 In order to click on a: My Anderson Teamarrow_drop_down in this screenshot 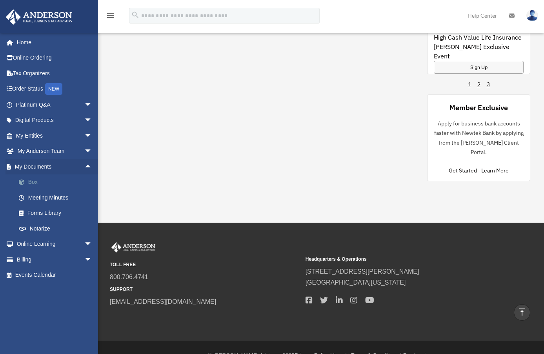, I will do `click(54, 151)`.